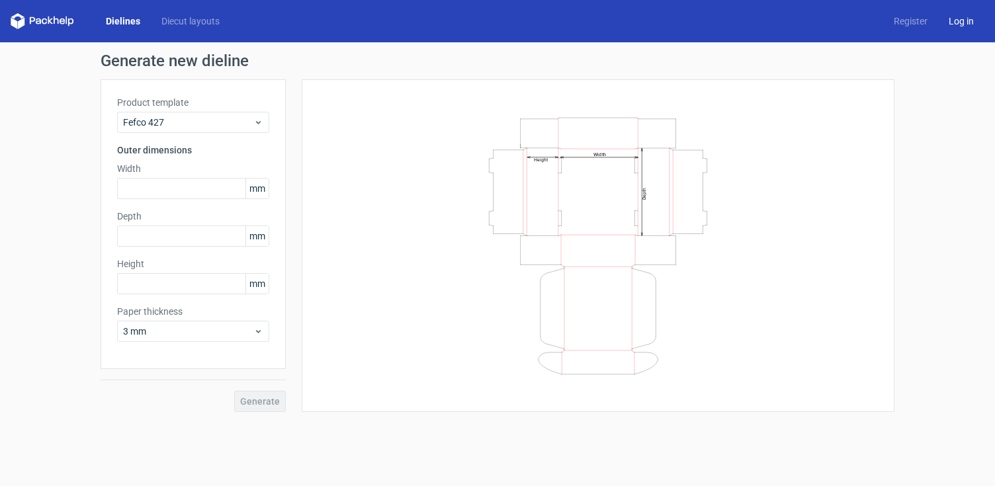 The width and height of the screenshot is (995, 486). I want to click on a: Diecut layouts, so click(191, 21).